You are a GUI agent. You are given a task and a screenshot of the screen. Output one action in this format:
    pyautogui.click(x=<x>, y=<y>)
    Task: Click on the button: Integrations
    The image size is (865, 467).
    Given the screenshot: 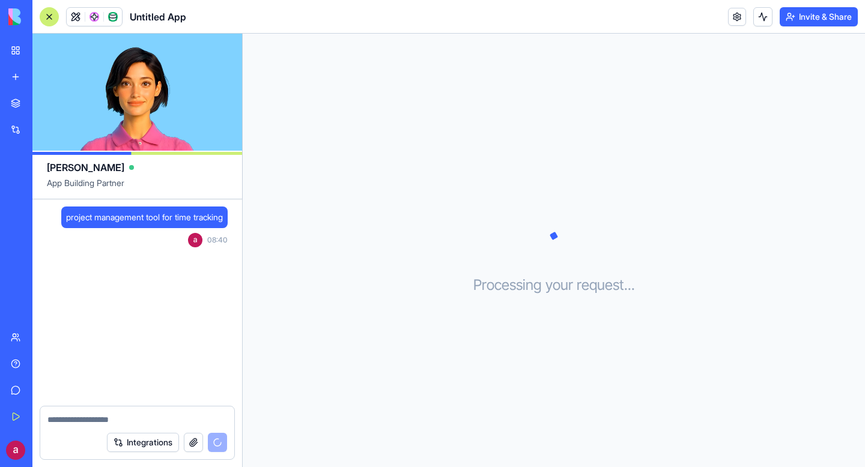 What is the action you would take?
    pyautogui.click(x=143, y=443)
    